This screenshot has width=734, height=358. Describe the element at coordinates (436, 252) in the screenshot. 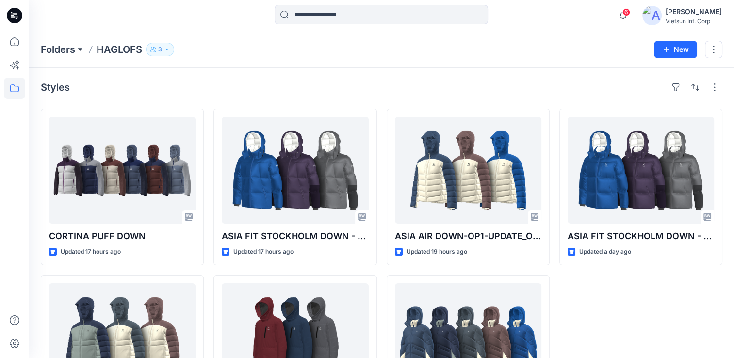

I see `p: Updated 19 hours ago` at that location.